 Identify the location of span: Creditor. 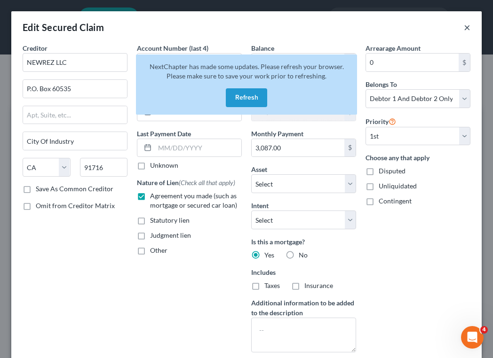
(35, 48).